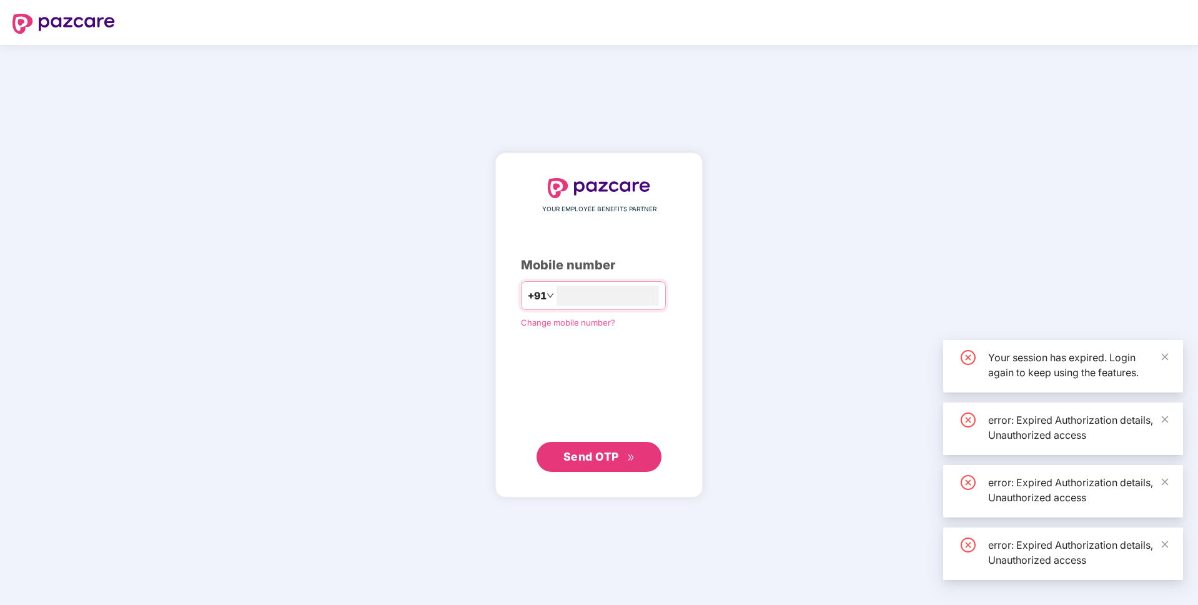 This screenshot has height=605, width=1198. I want to click on div: Mobile number, so click(599, 265).